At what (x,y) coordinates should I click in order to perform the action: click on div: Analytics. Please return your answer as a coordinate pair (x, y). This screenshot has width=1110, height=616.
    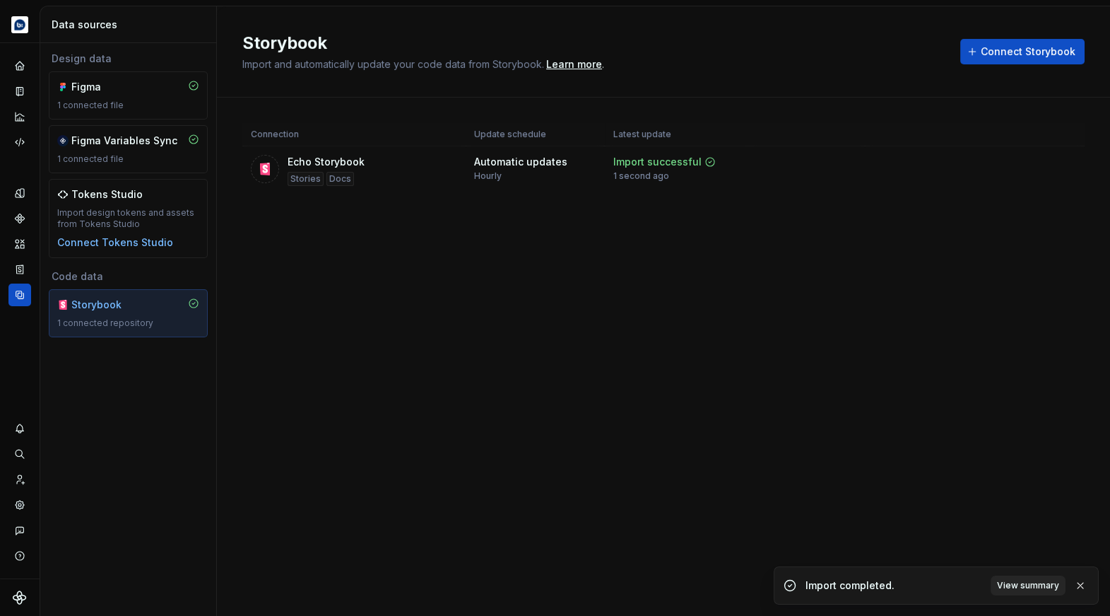
    Looking at the image, I should click on (20, 117).